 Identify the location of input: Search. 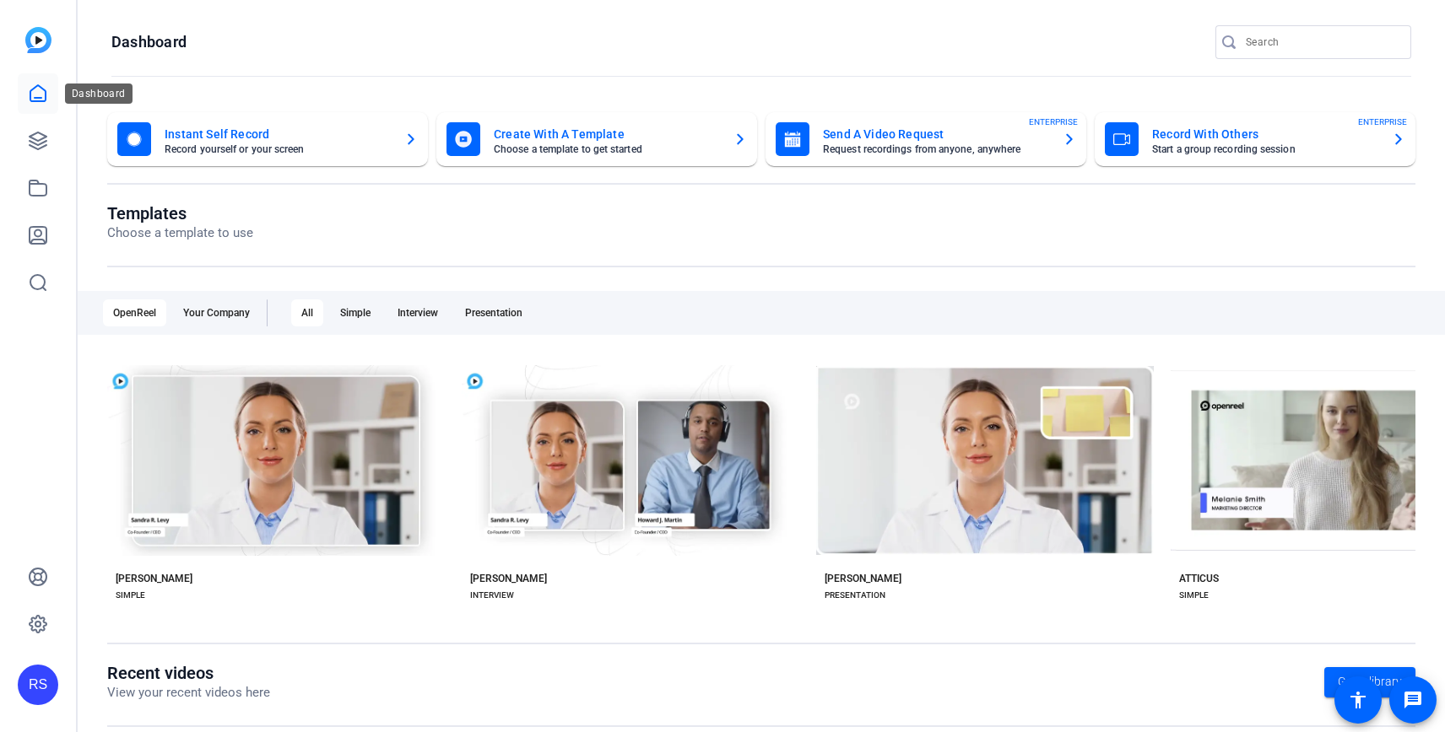
(1322, 42).